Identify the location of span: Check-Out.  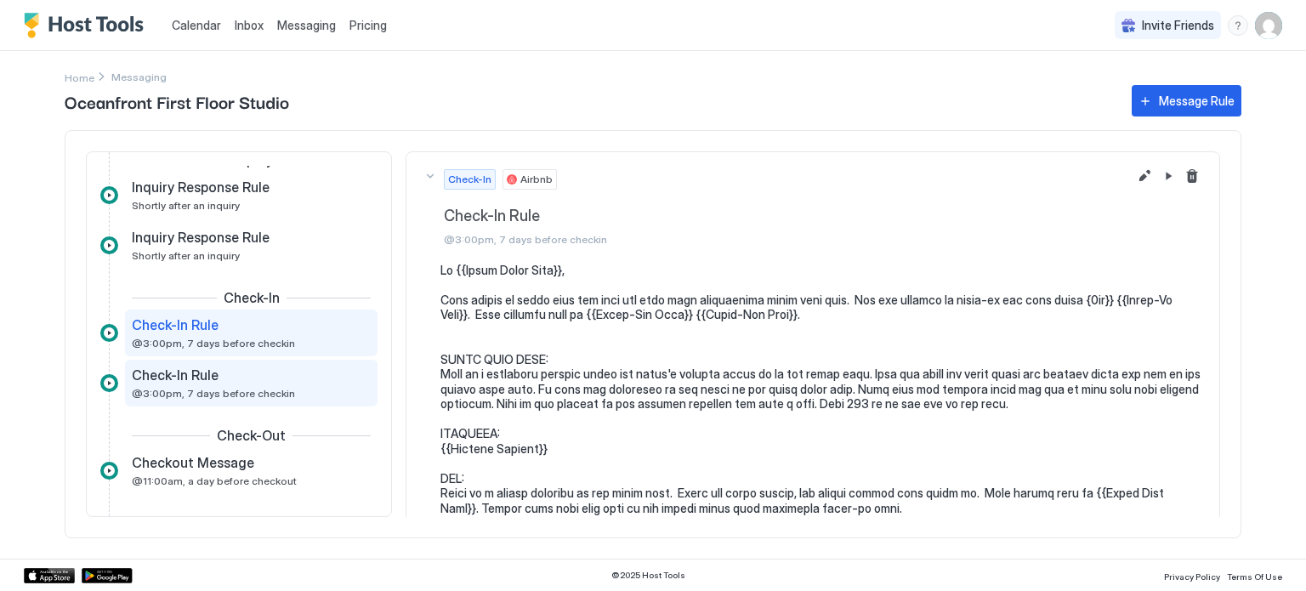
(251, 435).